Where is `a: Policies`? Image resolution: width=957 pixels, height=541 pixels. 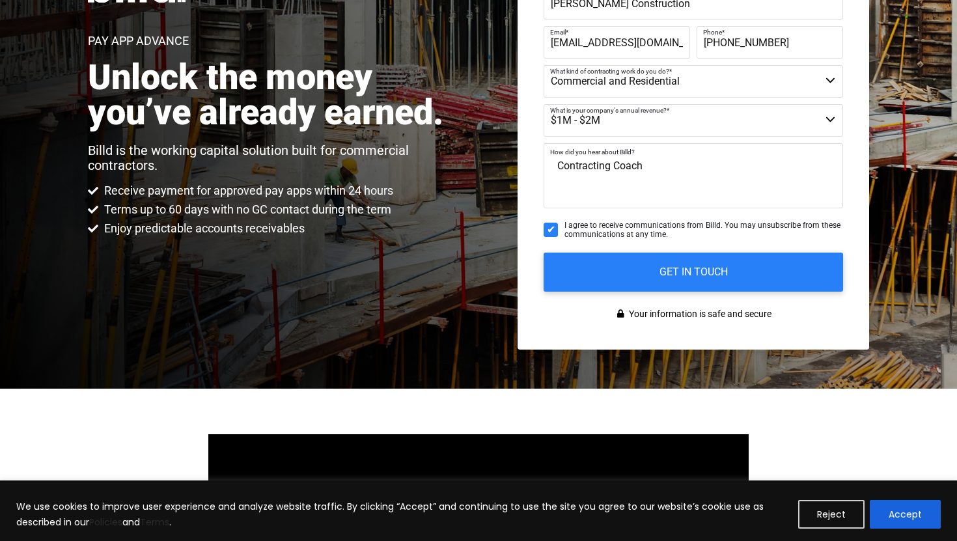
a: Policies is located at coordinates (105, 522).